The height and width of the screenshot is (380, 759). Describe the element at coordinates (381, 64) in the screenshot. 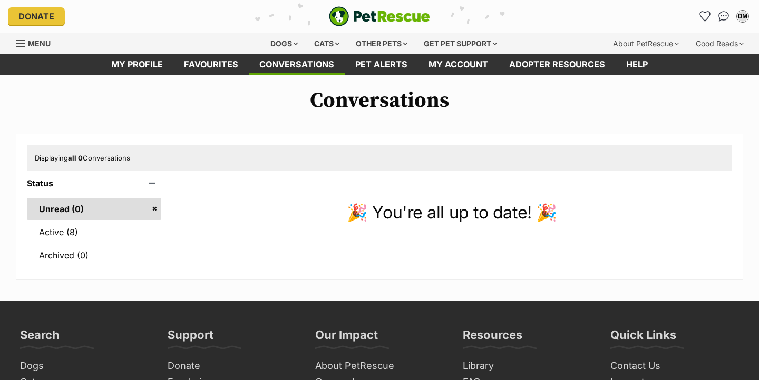

I see `a: Pet alerts` at that location.